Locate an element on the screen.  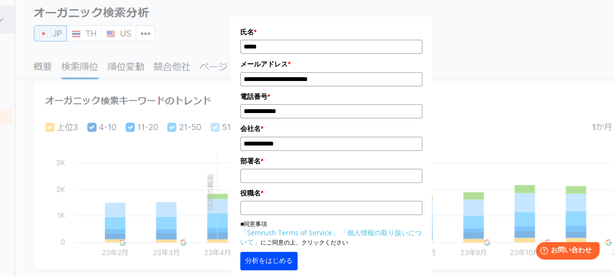
label: メールアドレス is located at coordinates (331, 64).